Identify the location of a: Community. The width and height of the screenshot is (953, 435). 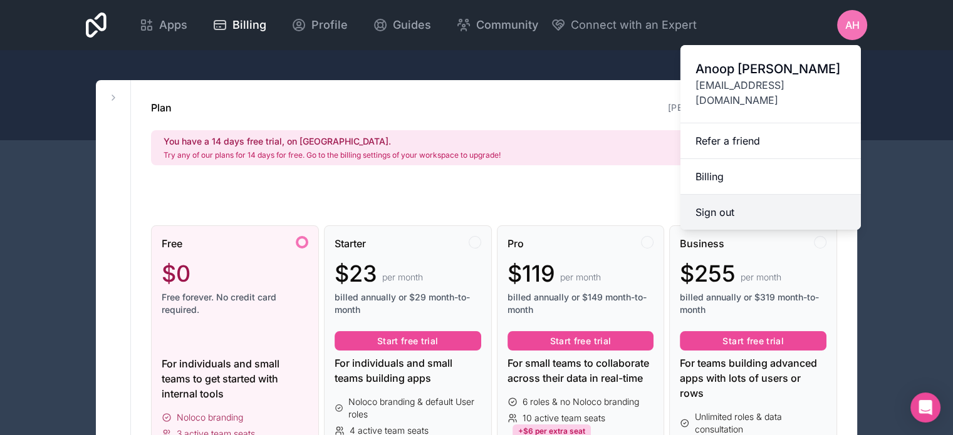
(497, 25).